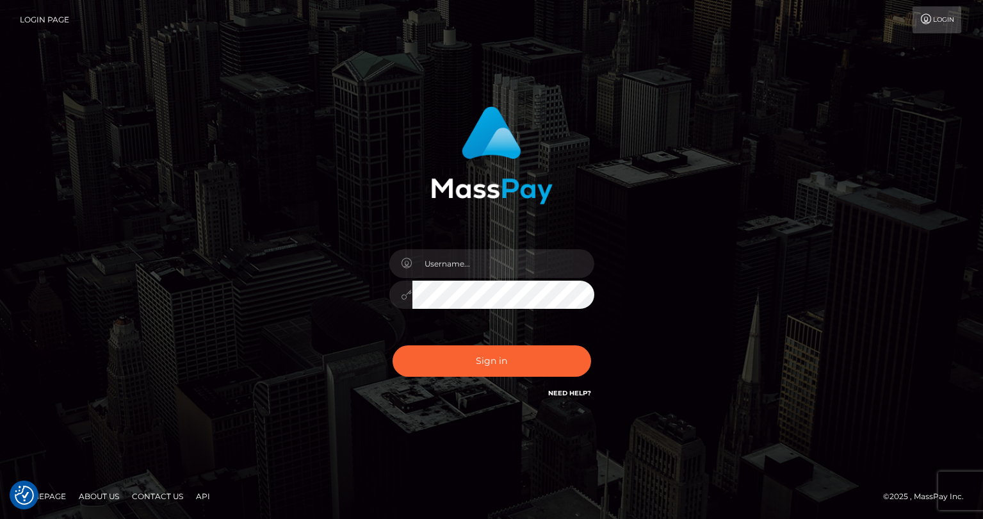 The image size is (983, 519). I want to click on a: Login, so click(937, 20).